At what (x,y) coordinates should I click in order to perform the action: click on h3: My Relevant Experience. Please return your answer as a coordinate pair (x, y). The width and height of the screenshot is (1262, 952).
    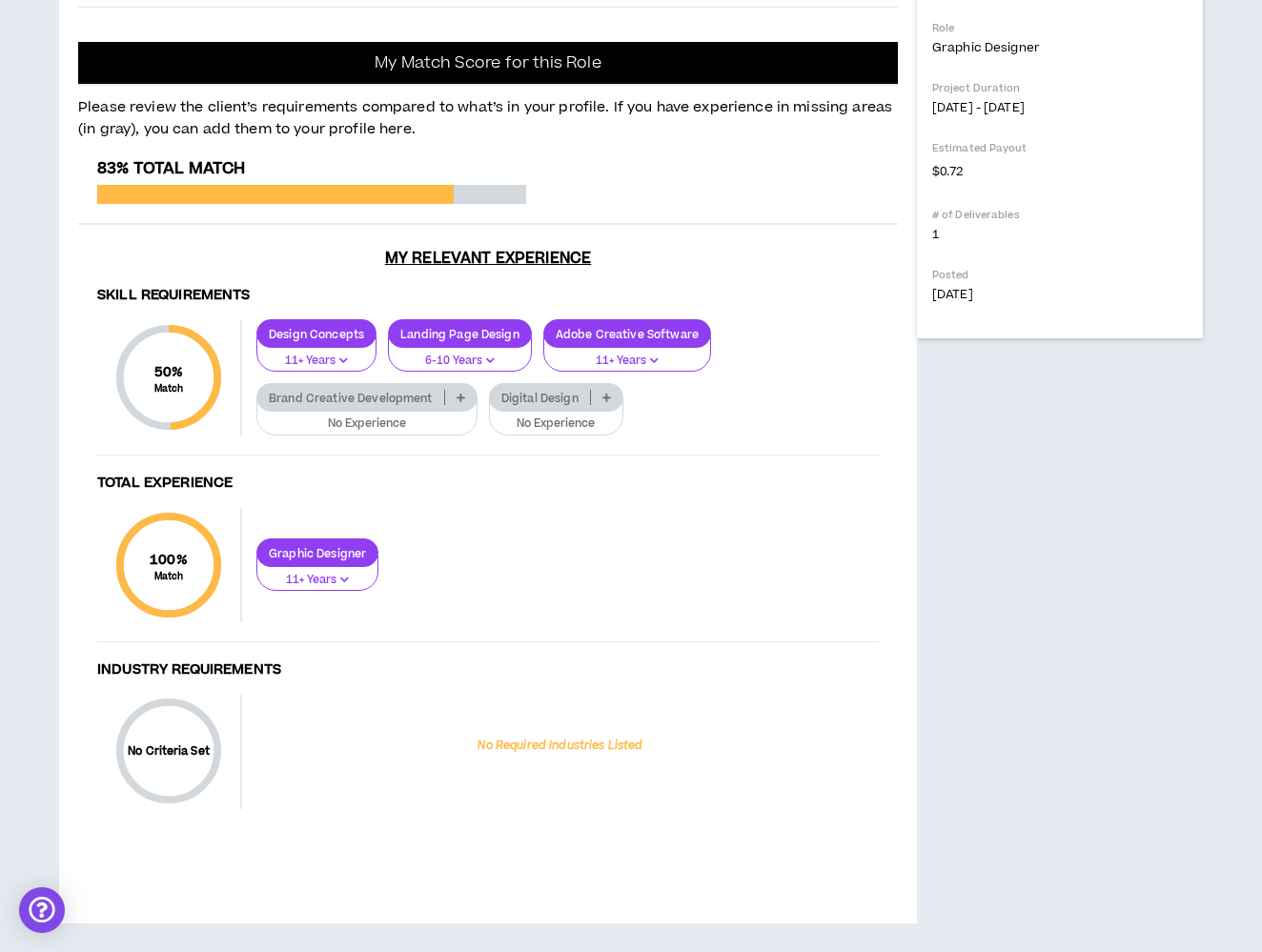
    Looking at the image, I should click on (489, 258).